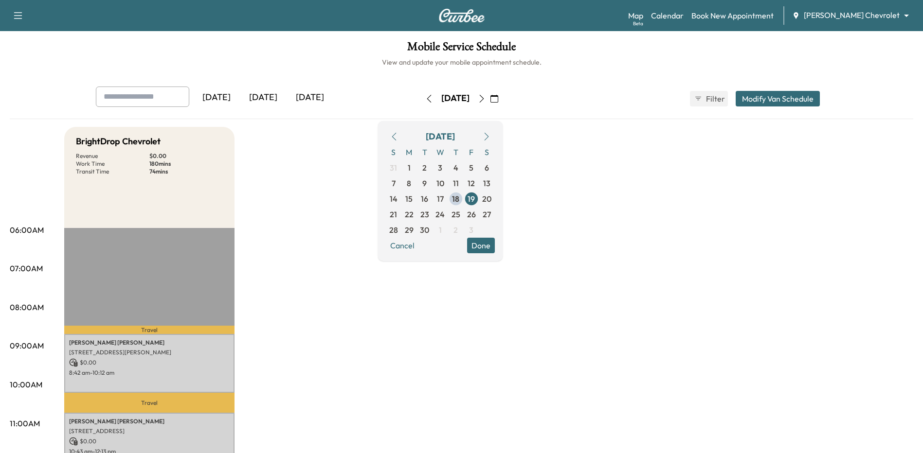 This screenshot has height=453, width=923. What do you see at coordinates (118, 142) in the screenshot?
I see `h5: BrightDrop Chevrolet` at bounding box center [118, 142].